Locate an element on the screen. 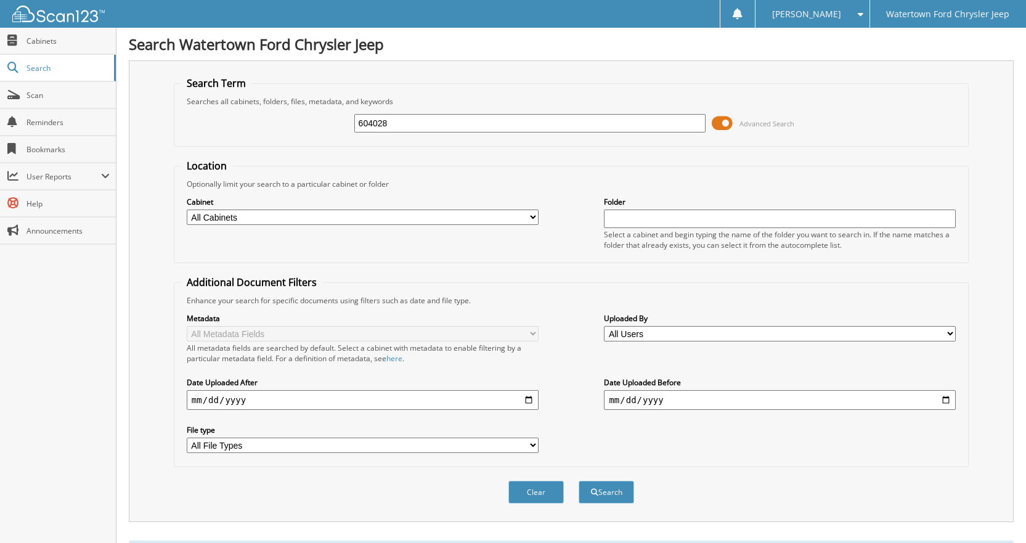  button: Clear is located at coordinates (536, 492).